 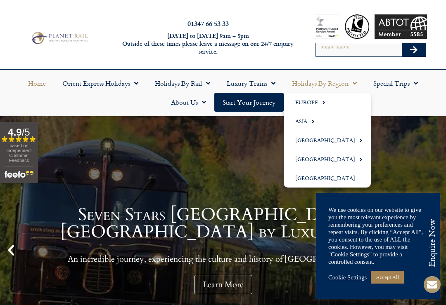 What do you see at coordinates (395, 83) in the screenshot?
I see `a: Special Trips` at bounding box center [395, 83].